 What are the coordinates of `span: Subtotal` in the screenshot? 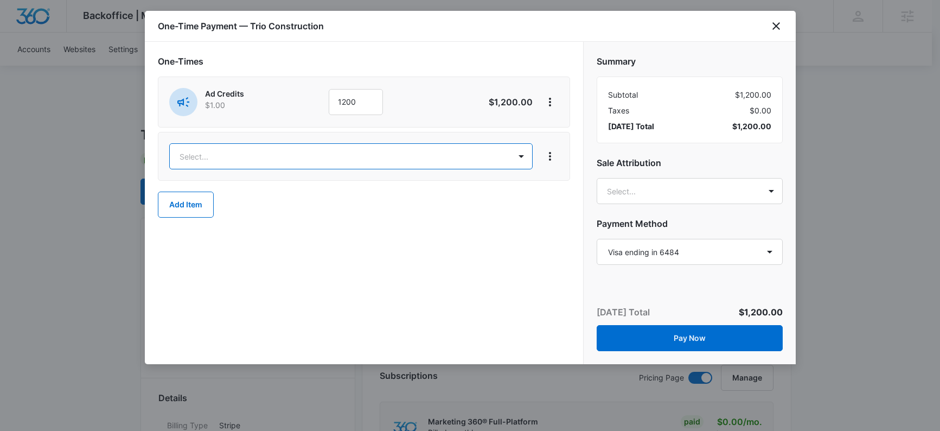 It's located at (623, 94).